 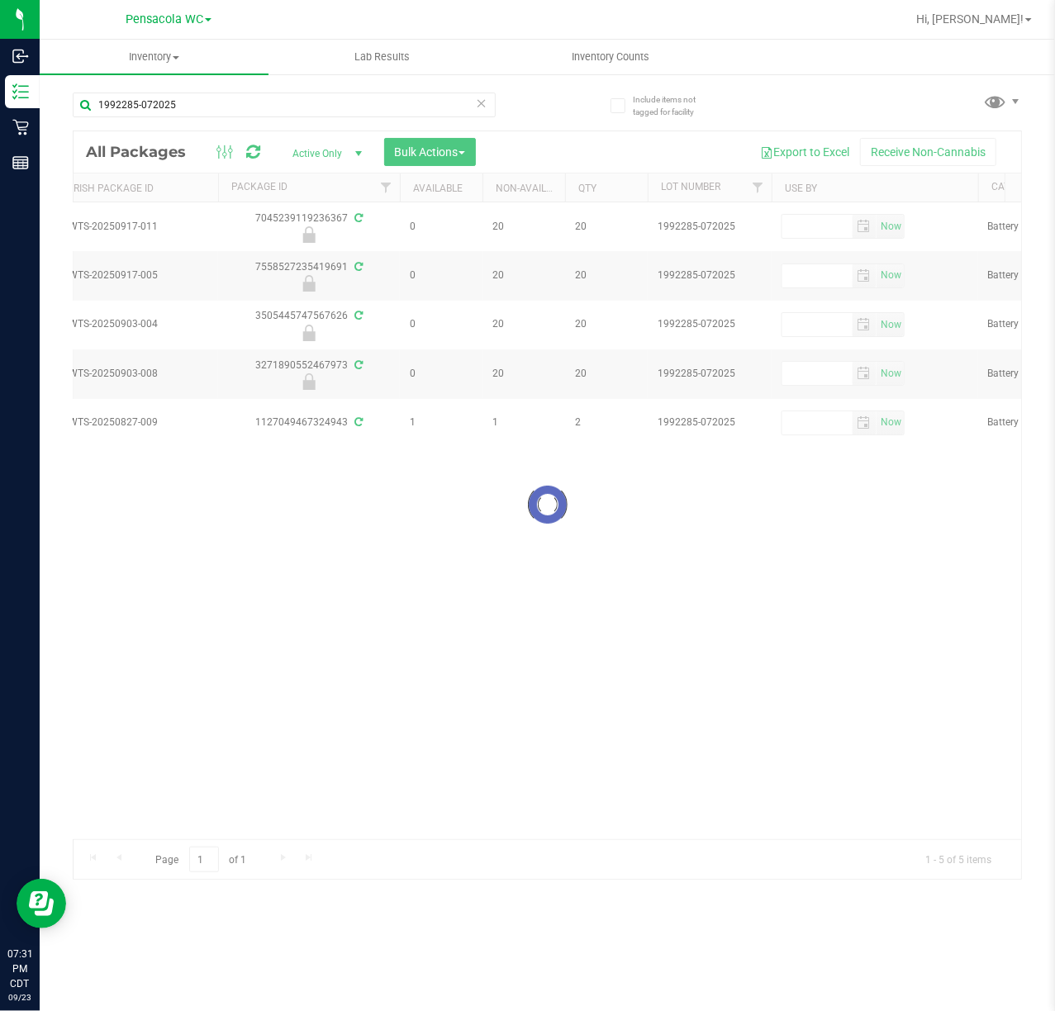 I want to click on a: Inventory Counts, so click(x=611, y=57).